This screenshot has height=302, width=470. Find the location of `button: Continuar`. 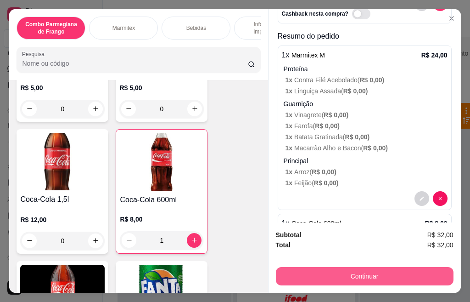

button: Continuar is located at coordinates (365, 276).